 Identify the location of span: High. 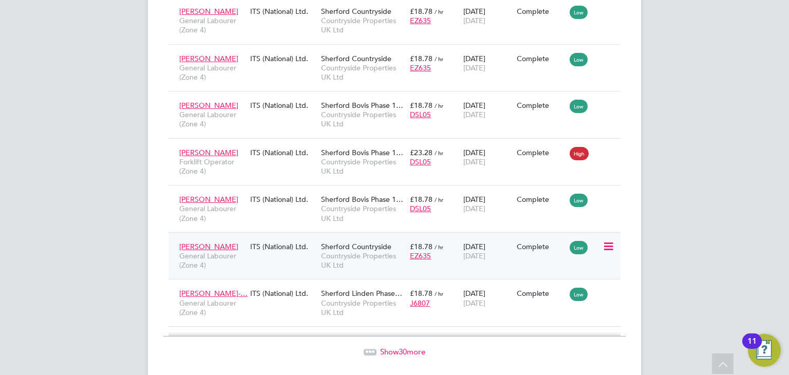
(579, 154).